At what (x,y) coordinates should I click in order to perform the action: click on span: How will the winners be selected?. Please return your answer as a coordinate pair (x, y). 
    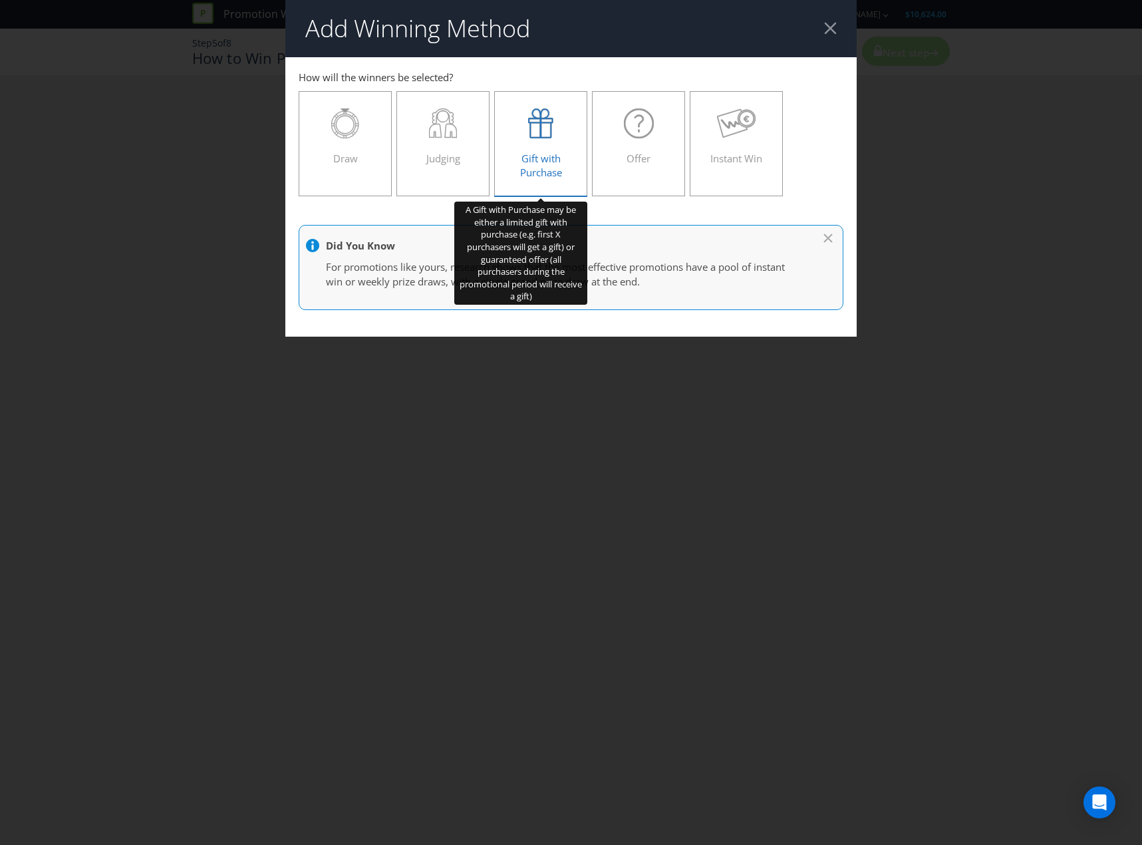
    Looking at the image, I should click on (376, 77).